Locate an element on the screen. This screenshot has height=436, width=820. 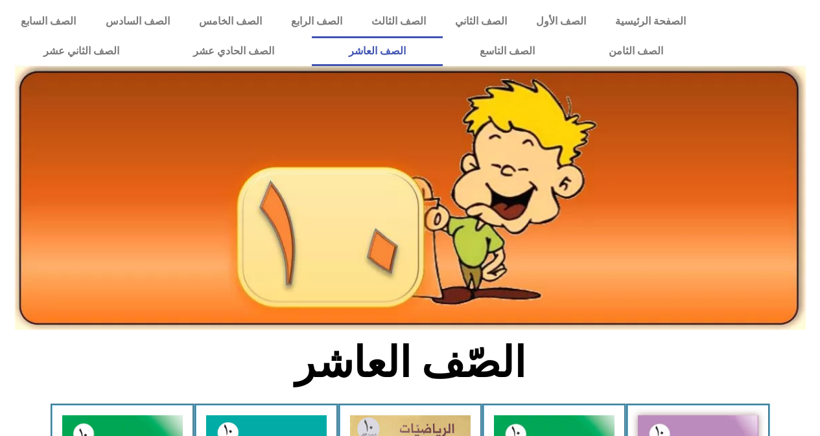
a: الصف الثامن is located at coordinates (636, 51).